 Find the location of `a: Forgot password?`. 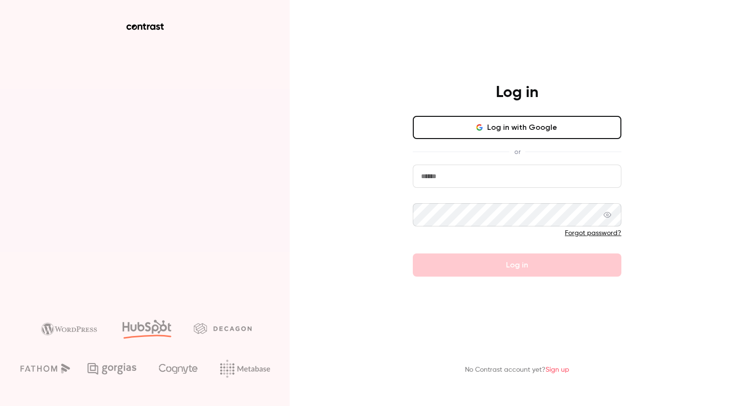

a: Forgot password? is located at coordinates (593, 233).